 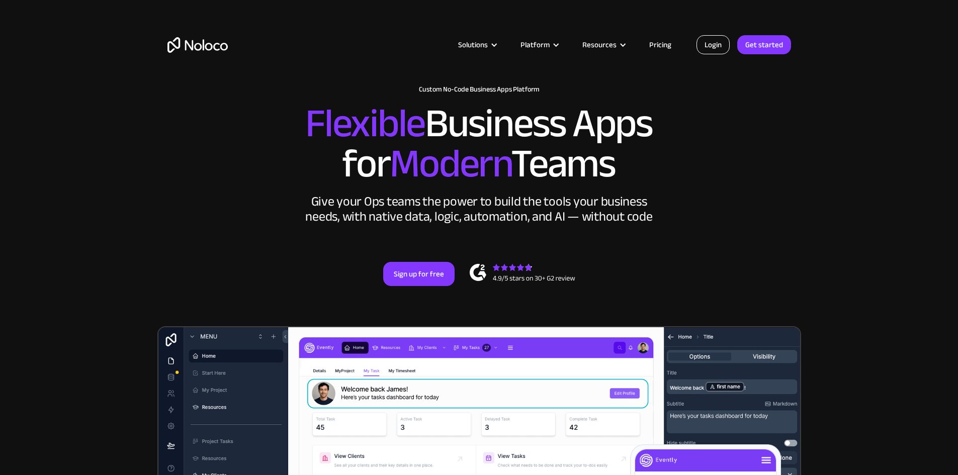 What do you see at coordinates (479, 209) in the screenshot?
I see `div: Give your Ops teams the power to build the tools your business needs, with native data, logic, au...` at bounding box center [479, 209].